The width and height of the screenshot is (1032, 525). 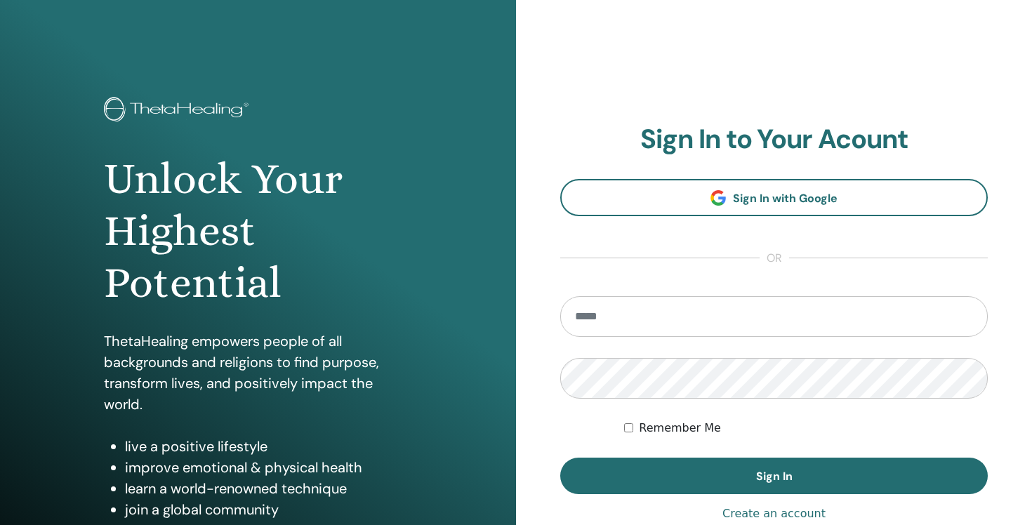 What do you see at coordinates (775, 258) in the screenshot?
I see `span: or` at bounding box center [775, 258].